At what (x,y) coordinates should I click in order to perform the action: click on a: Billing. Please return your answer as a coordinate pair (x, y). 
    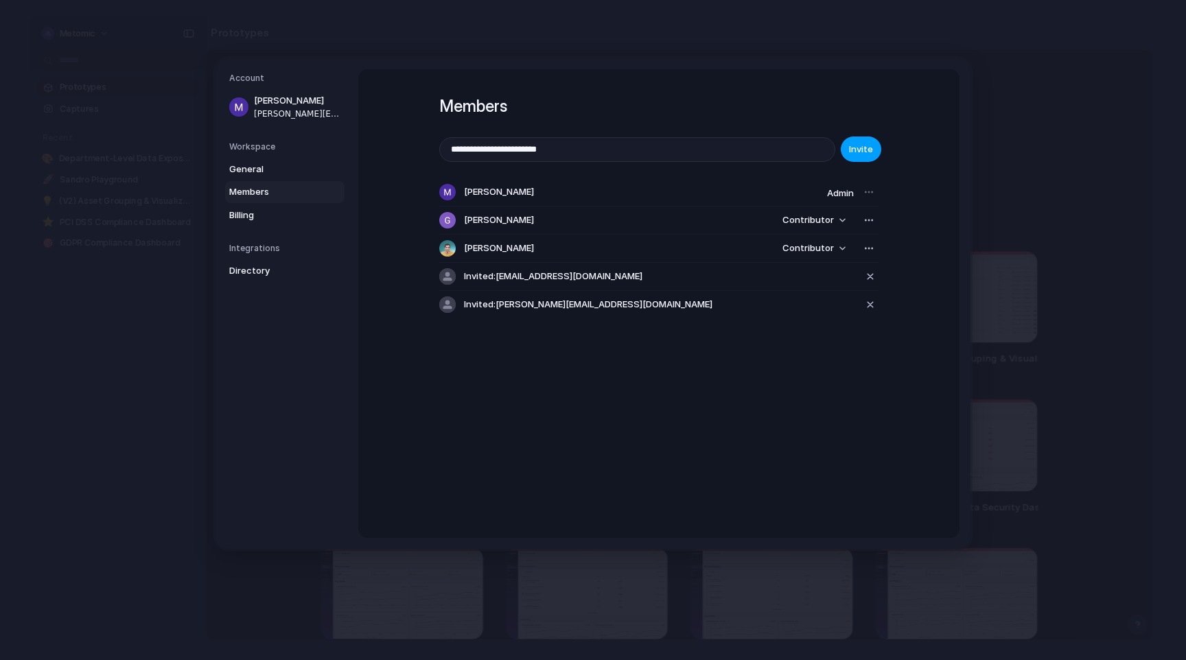
    Looking at the image, I should click on (285, 216).